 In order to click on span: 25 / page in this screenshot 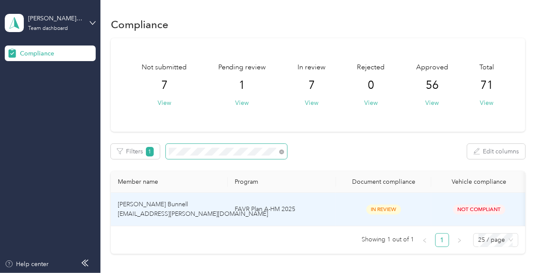, I will do `click(496, 240)`.